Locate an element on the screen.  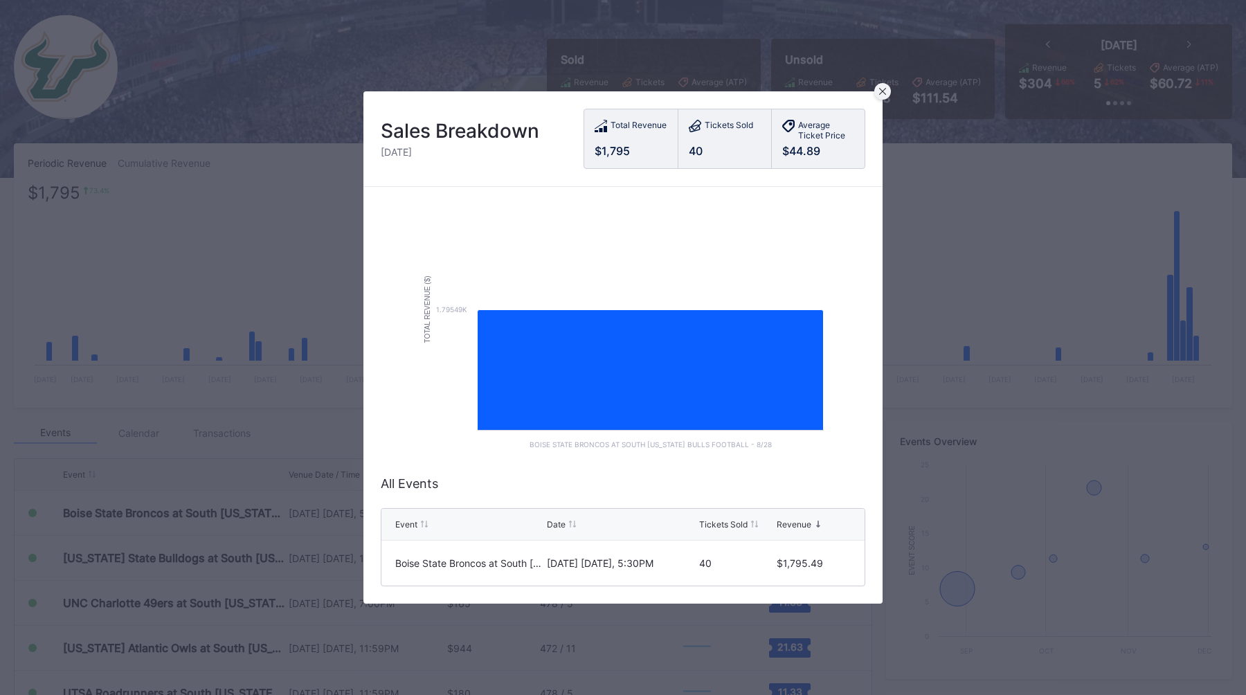
div: Average Ticket Price is located at coordinates (826, 130).